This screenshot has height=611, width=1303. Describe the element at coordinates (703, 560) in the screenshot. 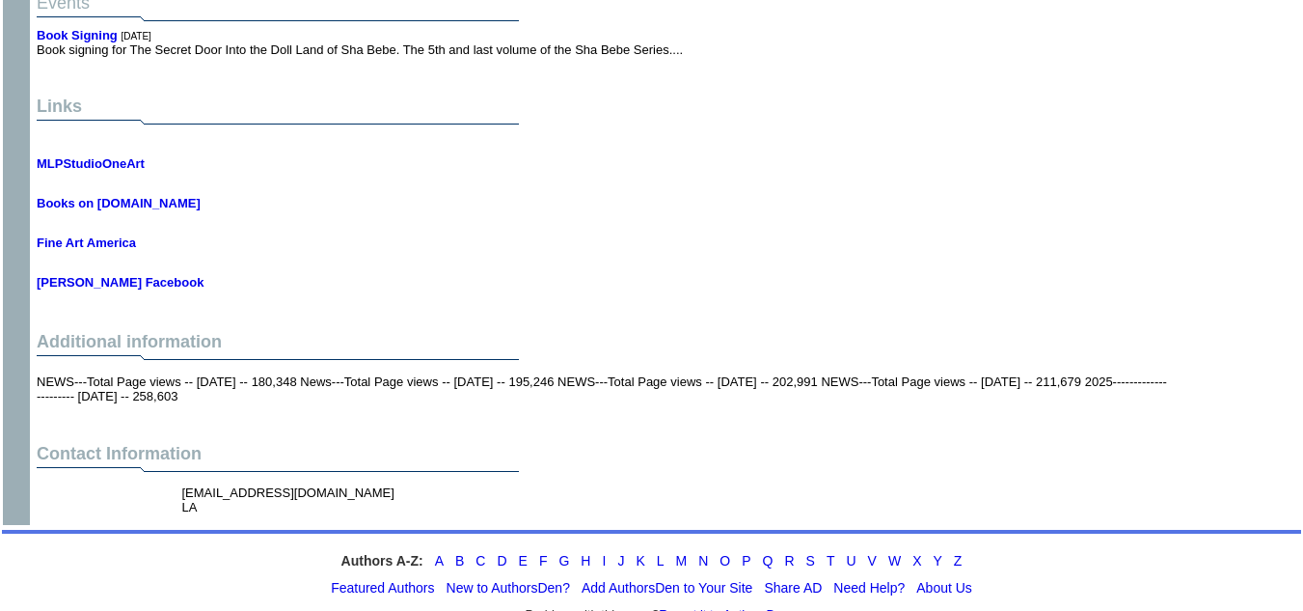

I see `a: N` at that location.